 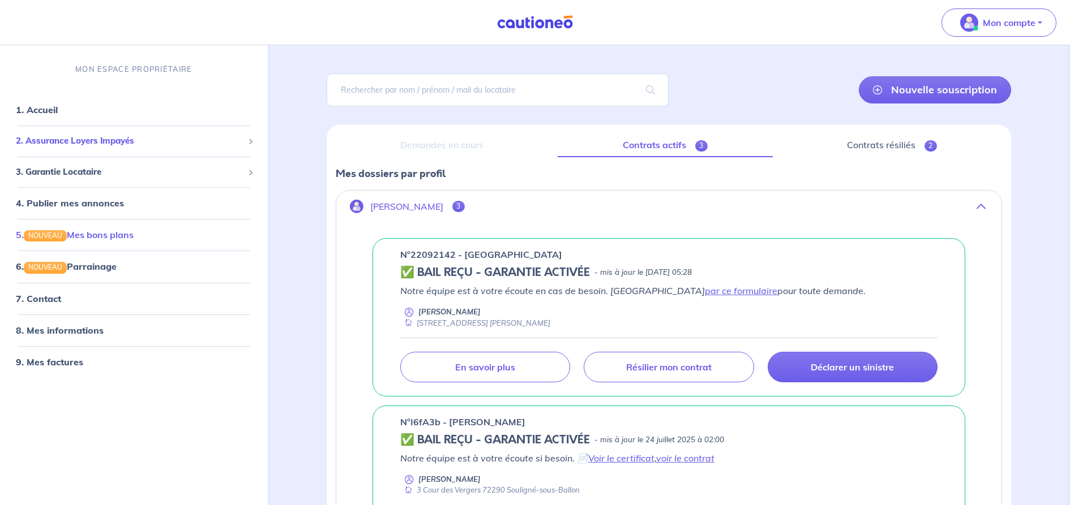 I want to click on div: 3. Garantie Locataire, so click(x=134, y=172).